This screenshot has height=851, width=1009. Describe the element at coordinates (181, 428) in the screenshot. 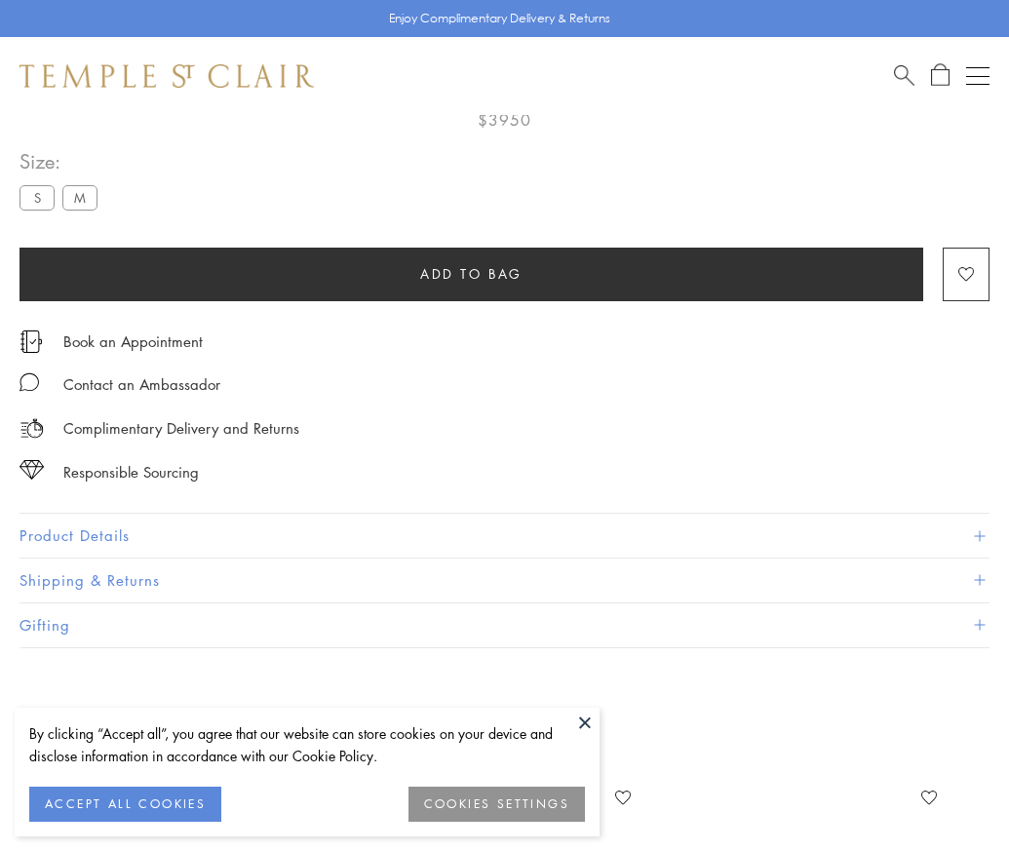

I see `p: Complimentary Delivery and Returns` at that location.